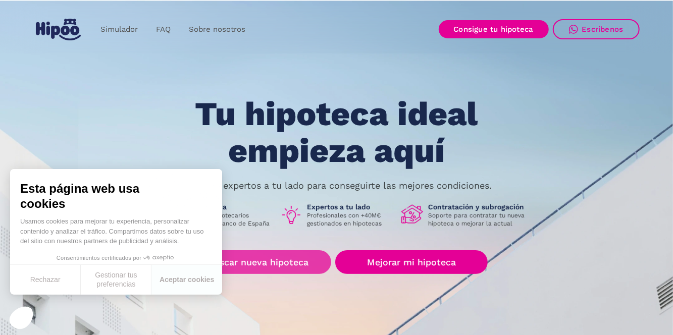 This screenshot has height=335, width=673. What do you see at coordinates (258, 262) in the screenshot?
I see `a: Buscar nueva hipoteca` at bounding box center [258, 262].